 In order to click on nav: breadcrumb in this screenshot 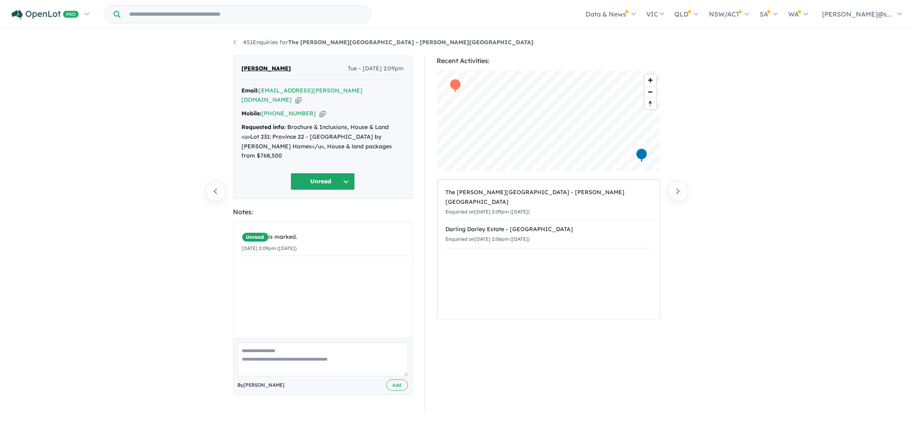, I will do `click(457, 43)`.